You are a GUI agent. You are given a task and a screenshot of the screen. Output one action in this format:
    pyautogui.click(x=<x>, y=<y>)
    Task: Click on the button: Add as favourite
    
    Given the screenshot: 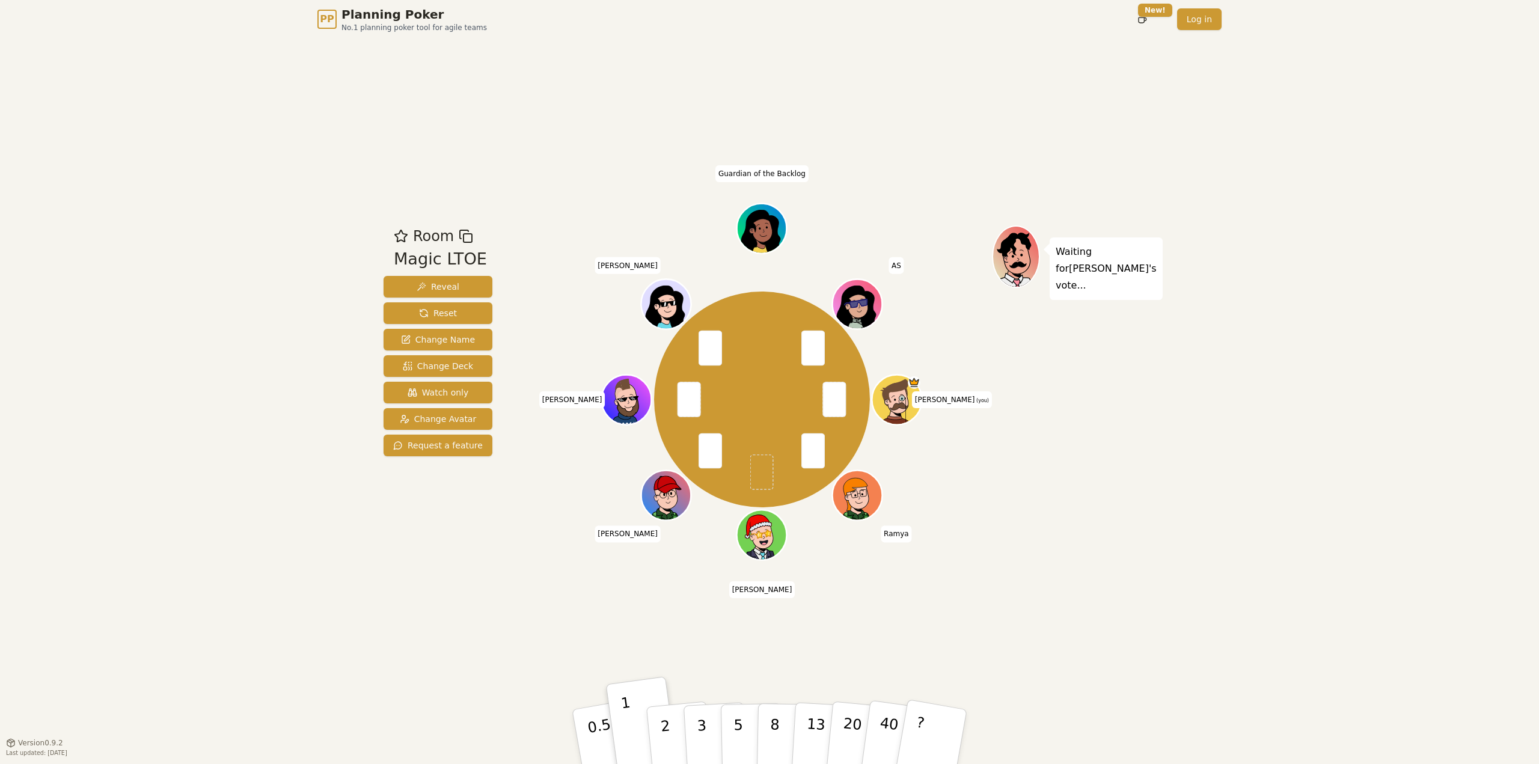 What is the action you would take?
    pyautogui.click(x=401, y=236)
    